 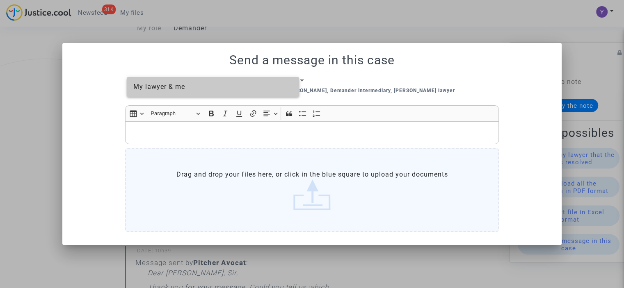 What do you see at coordinates (175, 114) in the screenshot?
I see `button: Paragraph` at bounding box center [175, 114].